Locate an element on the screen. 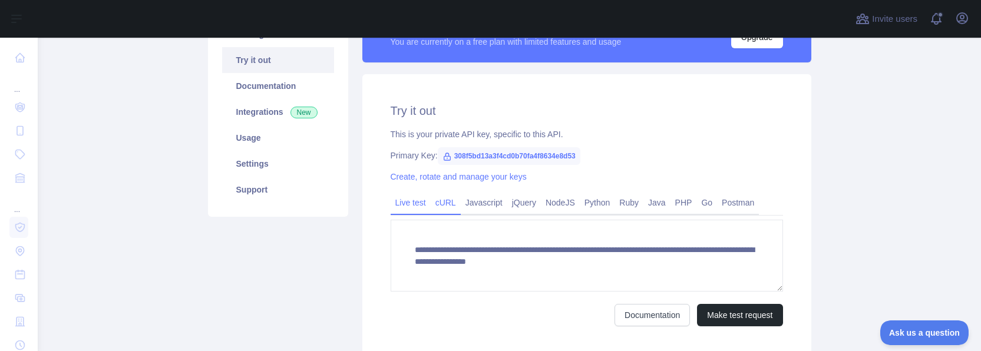 The width and height of the screenshot is (981, 351). a: PHP is located at coordinates (683, 203).